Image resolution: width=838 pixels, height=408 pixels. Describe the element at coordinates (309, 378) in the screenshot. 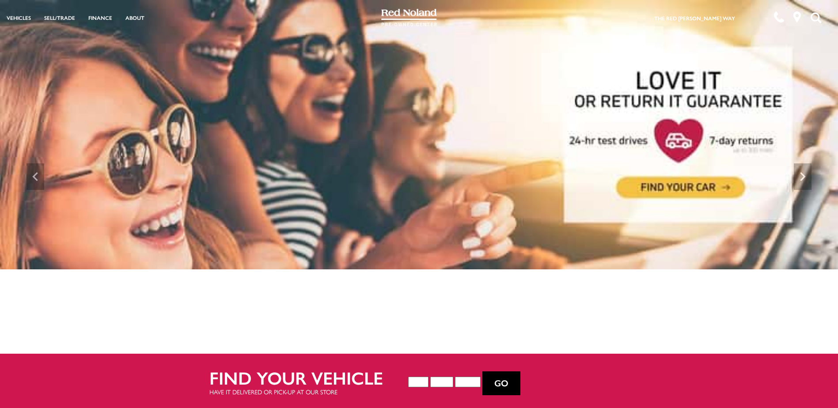

I see `h2: Find your vehicle` at that location.